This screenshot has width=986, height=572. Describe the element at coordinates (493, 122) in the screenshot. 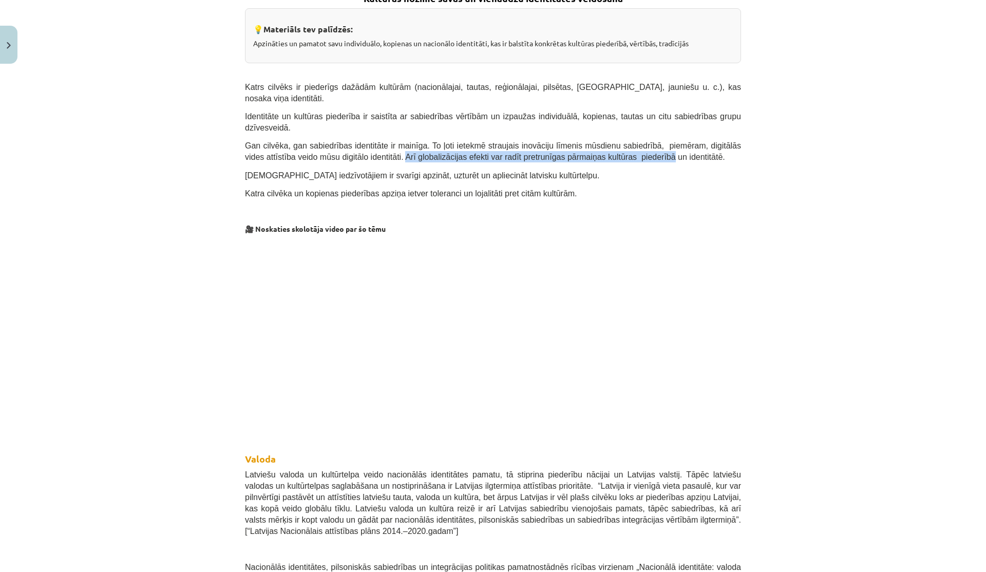

I see `span: Identitāte un kultūras piederība ir saistīta ar sabiedrības vērtībām un izpaužas individuālā, kop...` at that location.